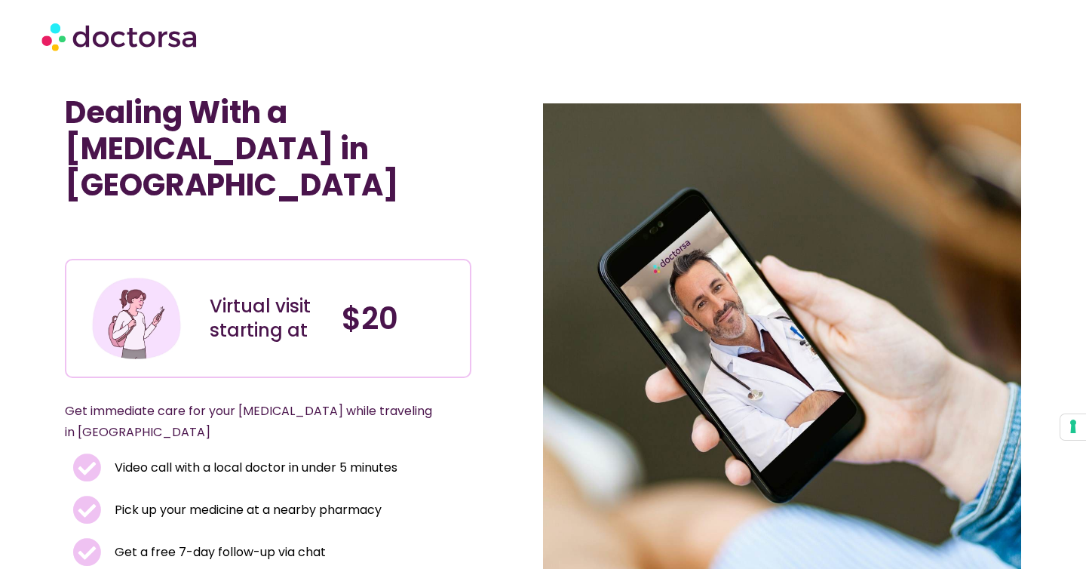  Describe the element at coordinates (246, 510) in the screenshot. I see `span: Pick up your medicine at a nearby pharmacy` at that location.